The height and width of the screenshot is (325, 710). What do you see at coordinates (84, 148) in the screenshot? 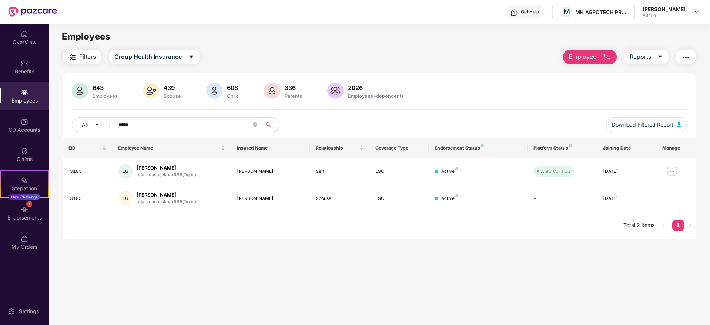
I see `span: EID` at bounding box center [84, 148].